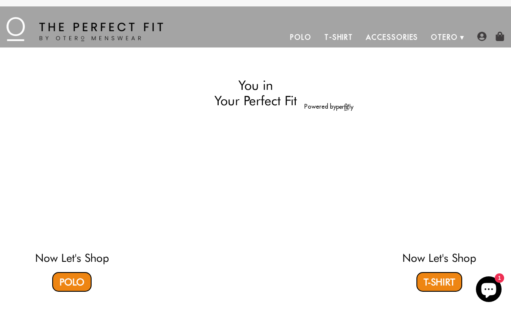 The width and height of the screenshot is (511, 311). I want to click on a: Accessories, so click(392, 37).